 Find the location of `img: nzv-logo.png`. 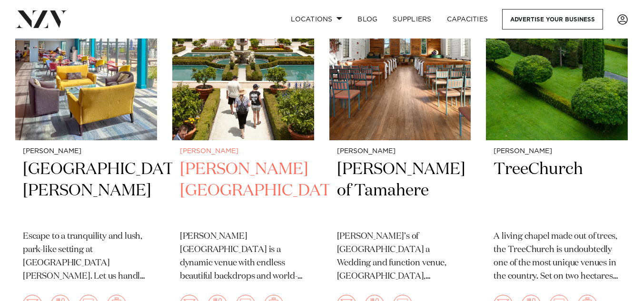

img: nzv-logo.png is located at coordinates (41, 19).